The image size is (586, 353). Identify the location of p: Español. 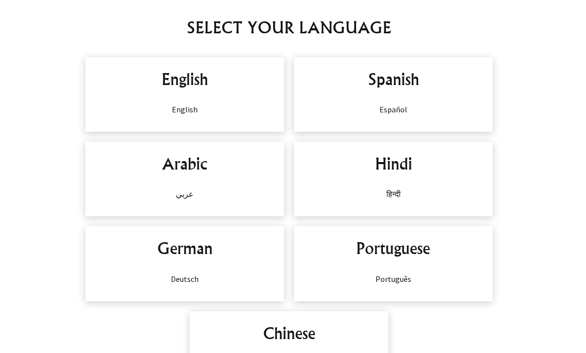
(394, 109).